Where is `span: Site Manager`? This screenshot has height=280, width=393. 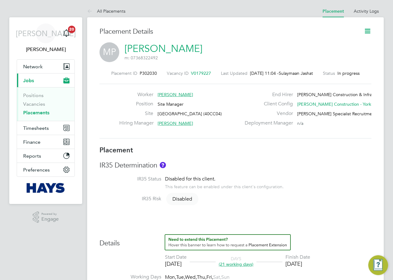
span: Site Manager is located at coordinates (170, 104).